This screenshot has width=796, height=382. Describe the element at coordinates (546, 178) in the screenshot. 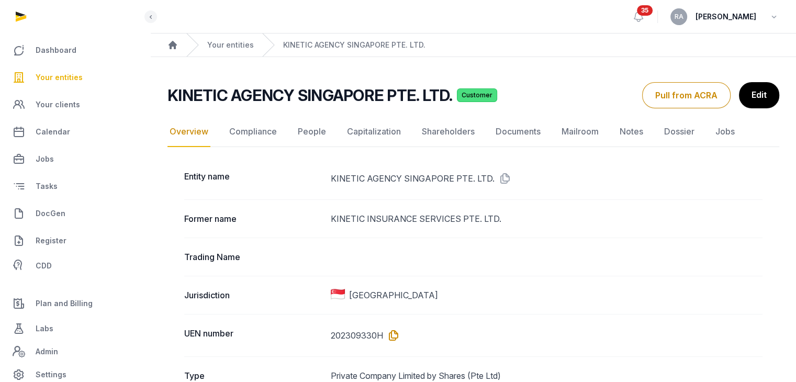

I see `dd: KINETIC AGENCY SINGAPORE PTE. LTD.` at that location.